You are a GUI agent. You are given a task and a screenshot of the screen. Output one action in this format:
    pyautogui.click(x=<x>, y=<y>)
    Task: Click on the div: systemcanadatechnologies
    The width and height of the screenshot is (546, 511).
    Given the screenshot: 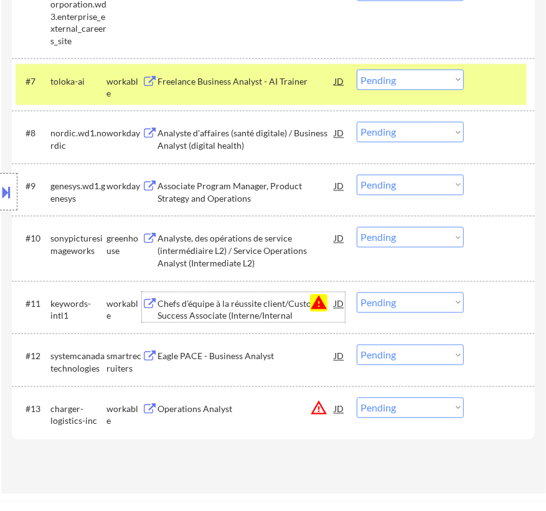 What is the action you would take?
    pyautogui.click(x=78, y=362)
    